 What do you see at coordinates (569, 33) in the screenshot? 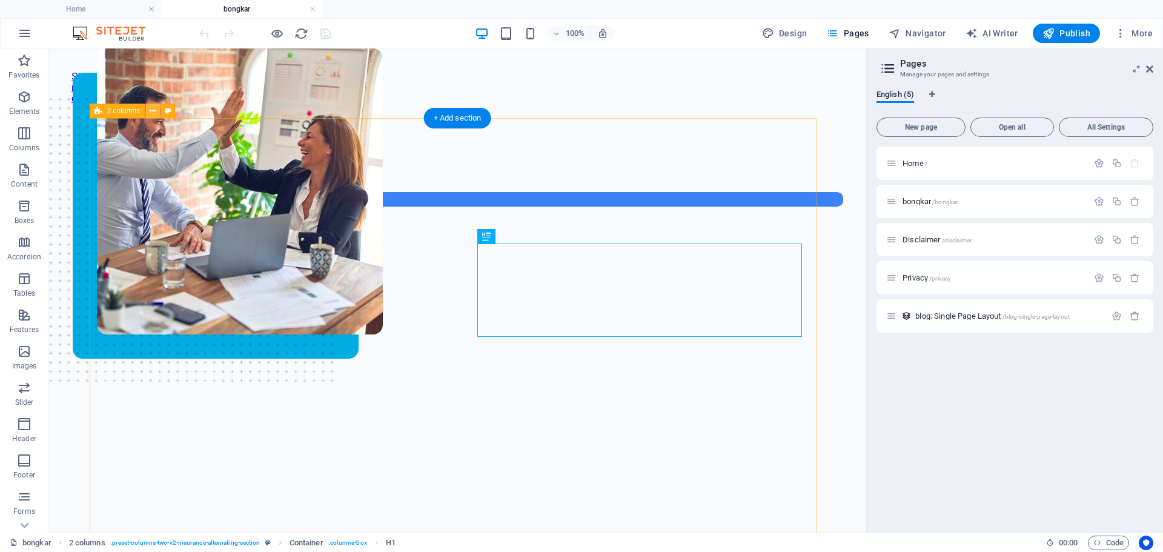
I see `button: 100%` at bounding box center [569, 33].